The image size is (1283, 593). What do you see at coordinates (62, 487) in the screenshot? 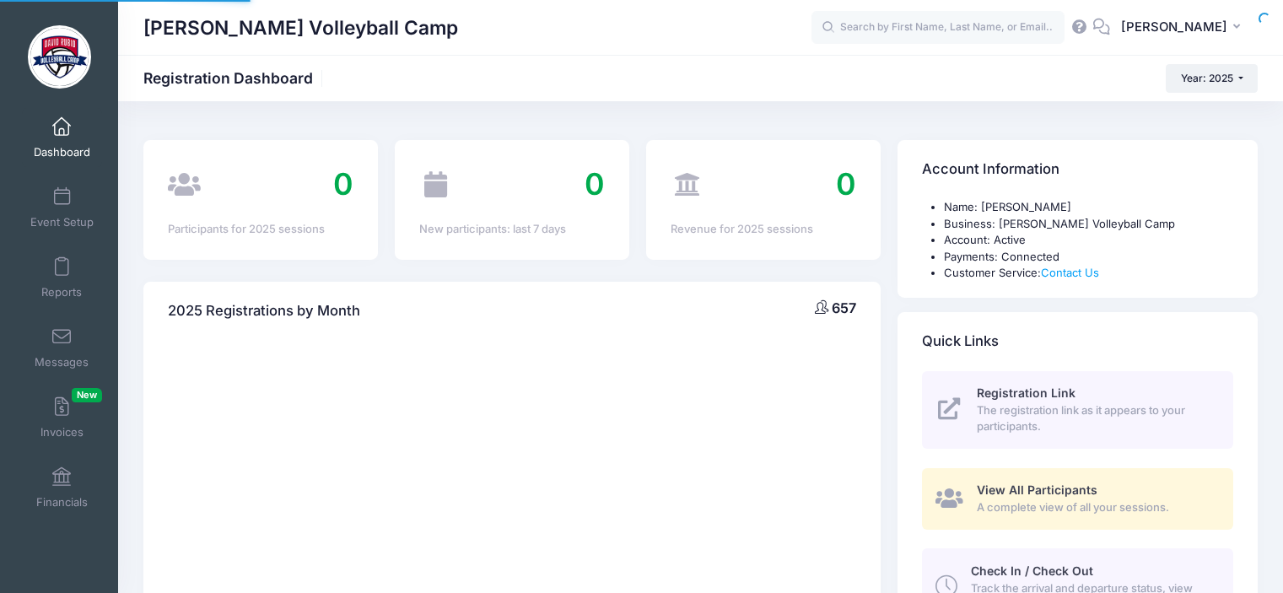
I see `a: Financials` at bounding box center [62, 487].